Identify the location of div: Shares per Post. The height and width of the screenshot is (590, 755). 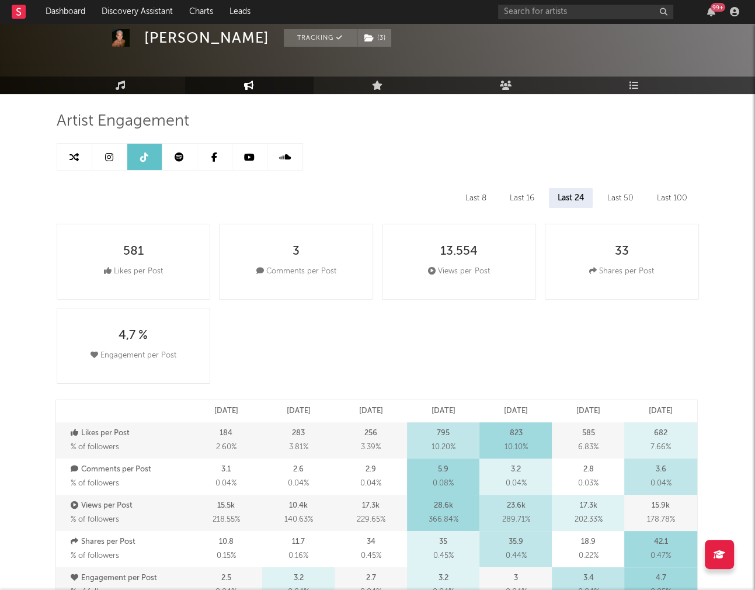
(621, 272).